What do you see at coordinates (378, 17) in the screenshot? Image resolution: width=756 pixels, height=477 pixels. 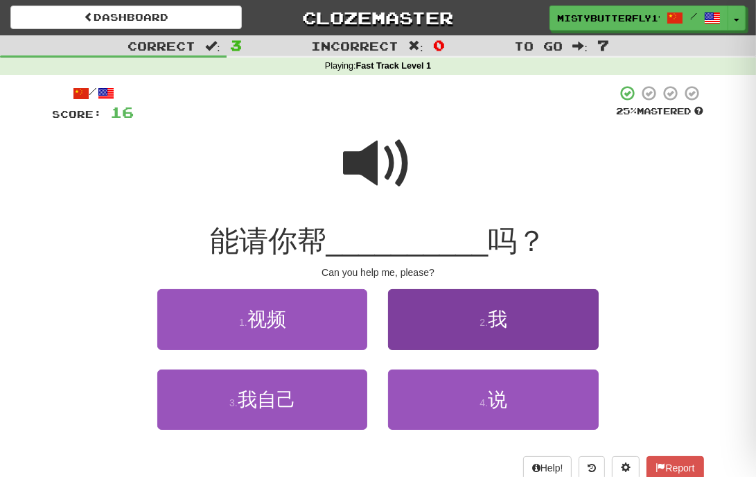 I see `a: Clozemaster` at bounding box center [378, 17].